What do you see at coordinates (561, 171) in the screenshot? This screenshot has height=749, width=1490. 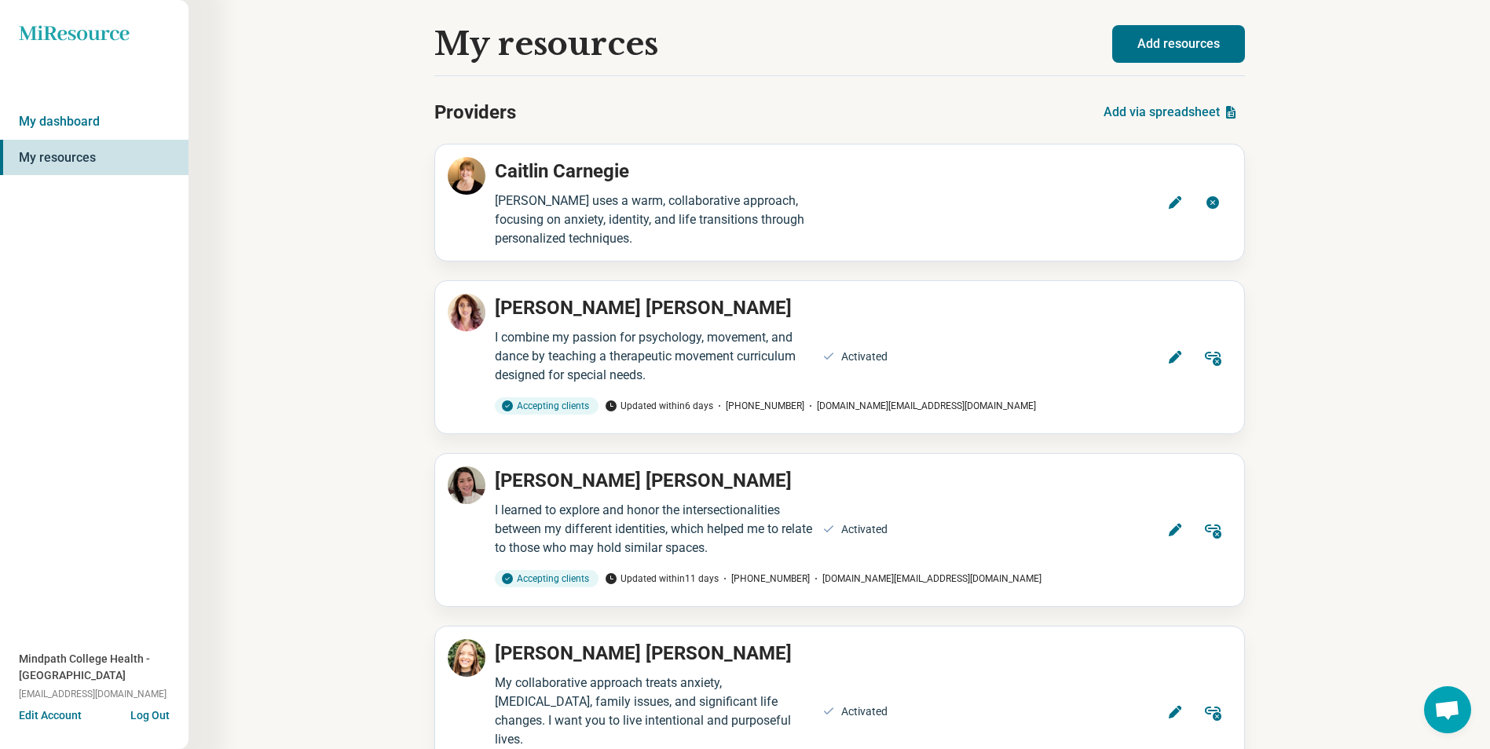 I see `p: Caitlin Carnegie` at bounding box center [561, 171].